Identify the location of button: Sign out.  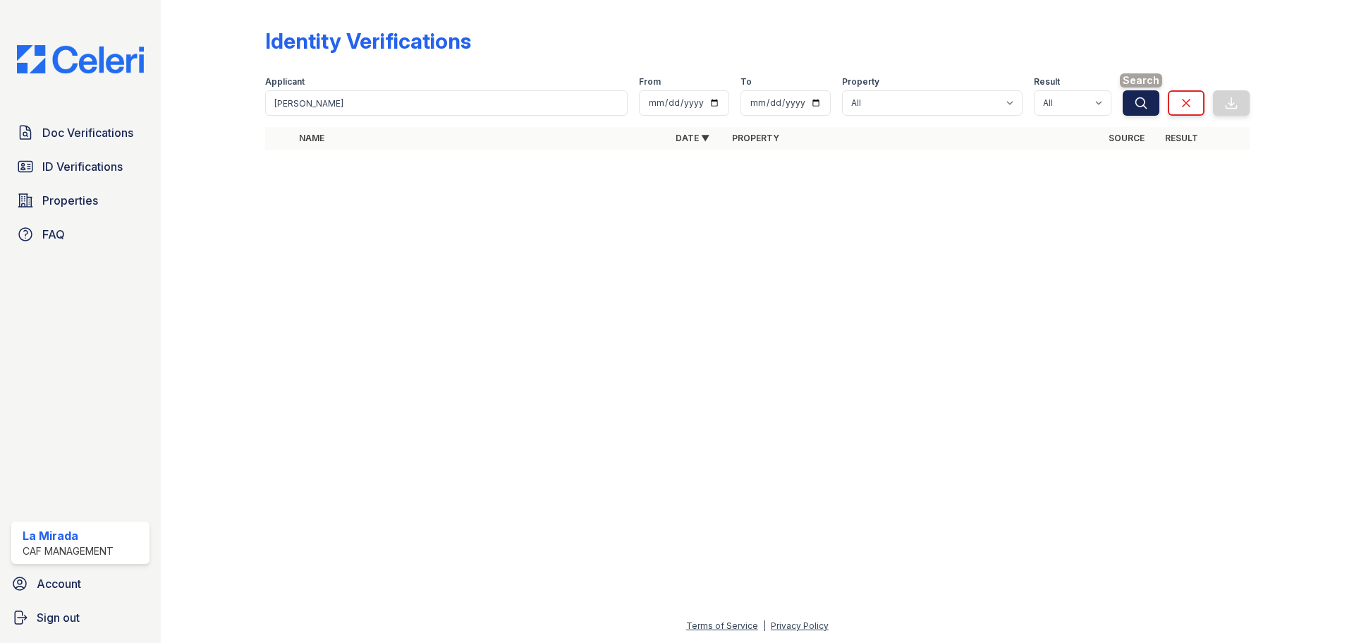
(80, 617).